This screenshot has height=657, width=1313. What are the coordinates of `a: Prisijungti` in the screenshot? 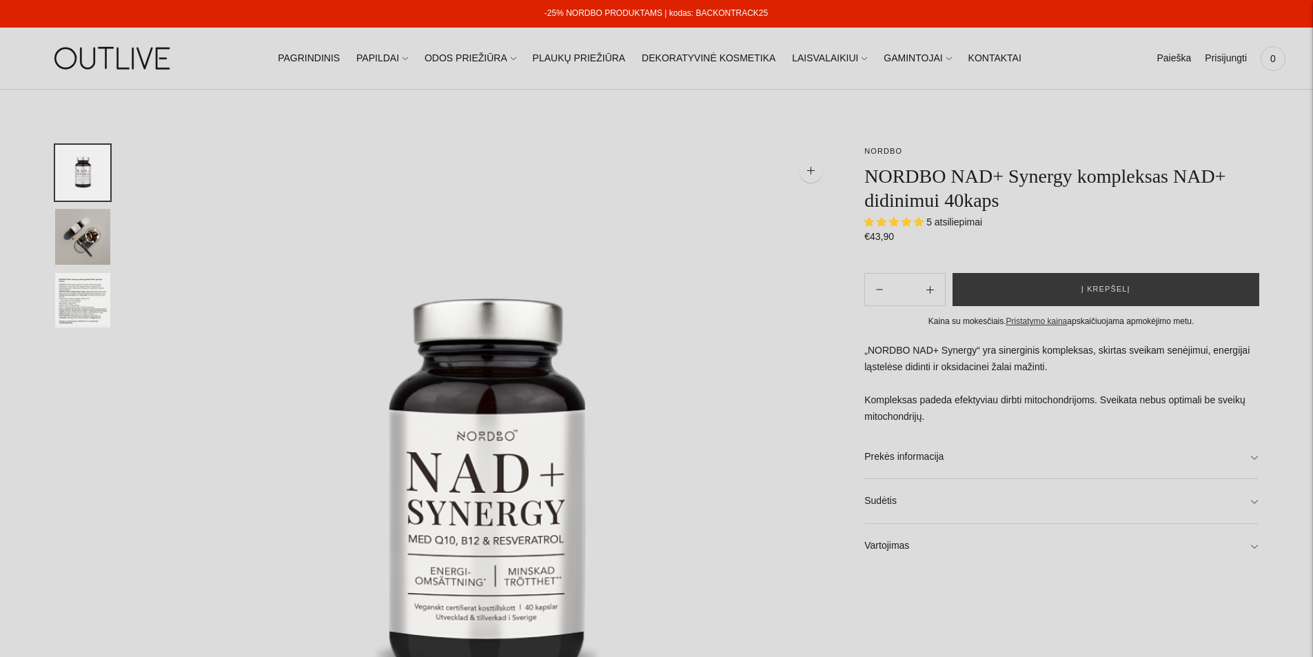 It's located at (1226, 59).